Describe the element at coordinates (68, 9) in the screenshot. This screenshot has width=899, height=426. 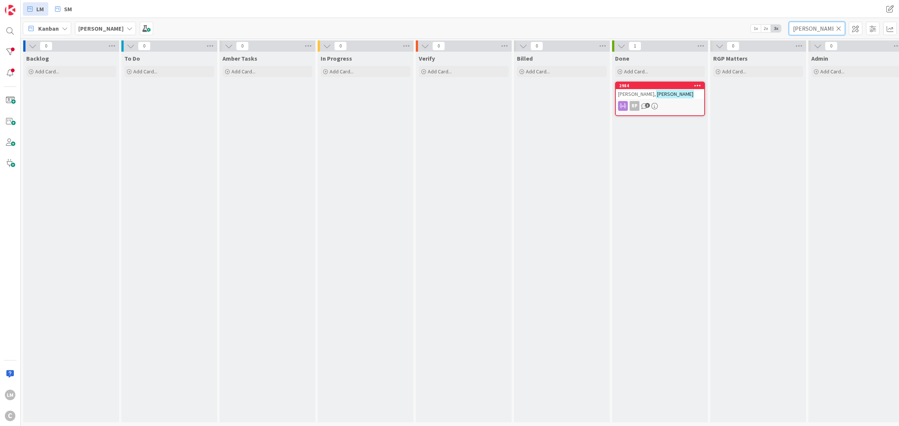
I see `span: SM` at that location.